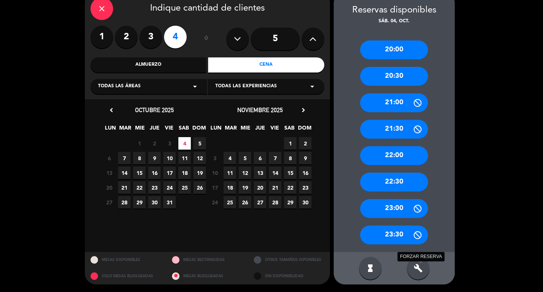 The height and width of the screenshot is (292, 543). Describe the element at coordinates (289, 276) in the screenshot. I see `div: SIN DISPONIBILIDAD` at that location.